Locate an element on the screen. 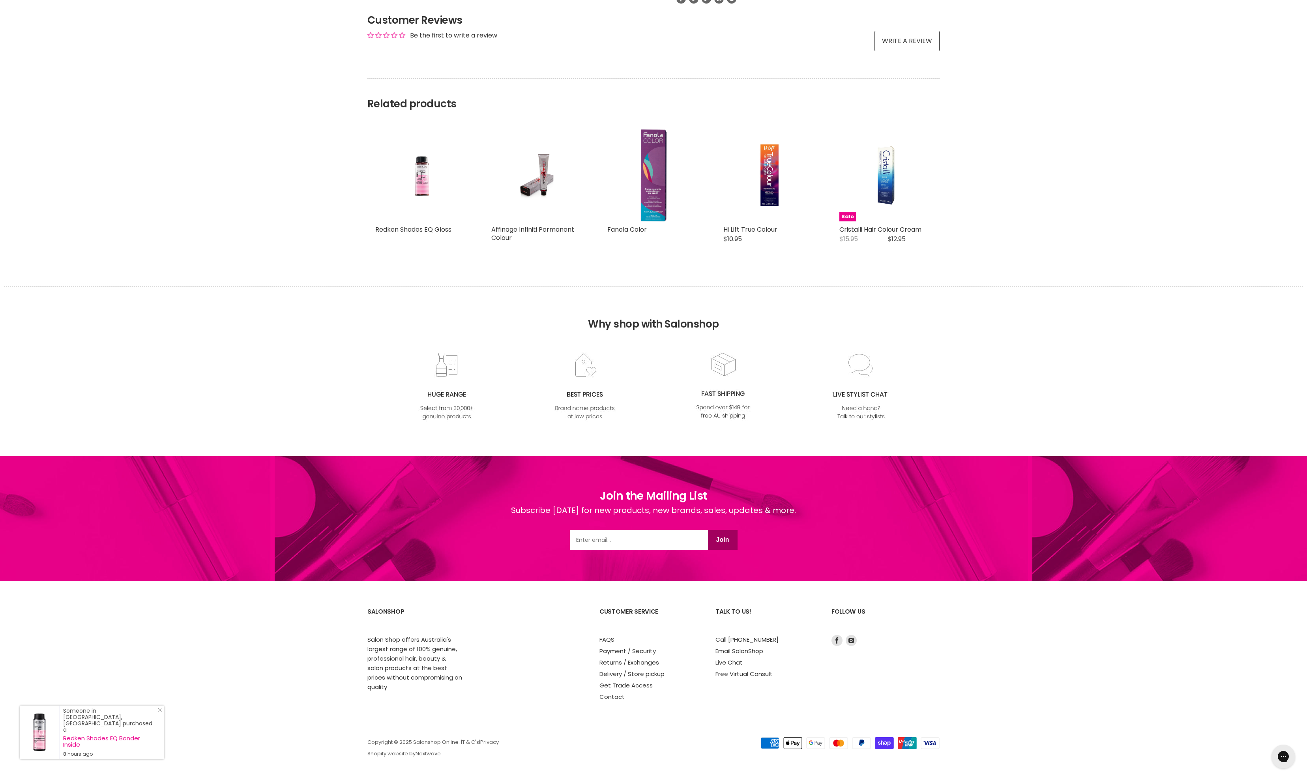 The height and width of the screenshot is (779, 1307). a: Fanola Color Fanola Color is located at coordinates (654, 175).